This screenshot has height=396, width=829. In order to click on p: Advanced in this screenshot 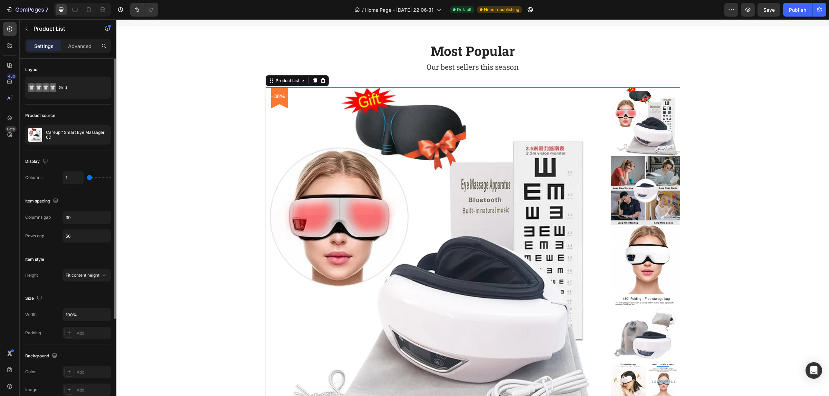, I will do `click(80, 46)`.